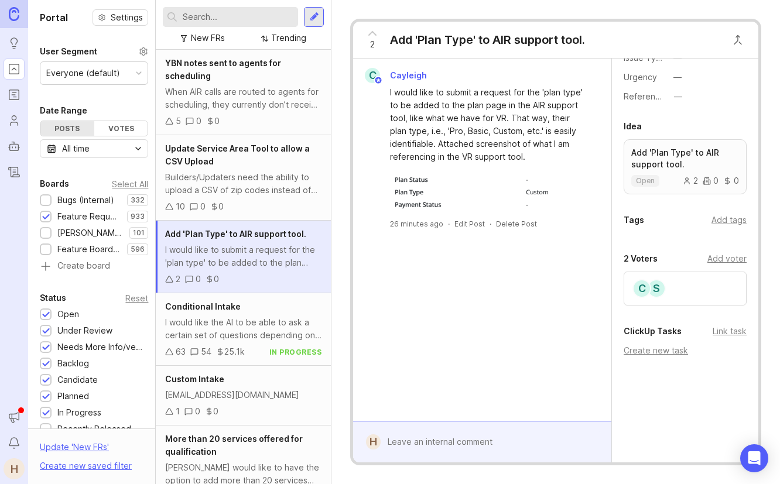 The image size is (780, 484). Describe the element at coordinates (14, 13) in the screenshot. I see `img: Canny Home` at that location.